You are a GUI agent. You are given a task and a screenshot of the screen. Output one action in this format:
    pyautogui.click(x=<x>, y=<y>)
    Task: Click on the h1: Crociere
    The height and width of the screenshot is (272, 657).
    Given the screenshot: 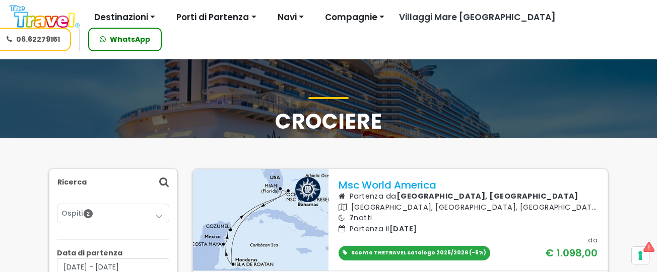 What is the action you would take?
    pyautogui.click(x=328, y=116)
    